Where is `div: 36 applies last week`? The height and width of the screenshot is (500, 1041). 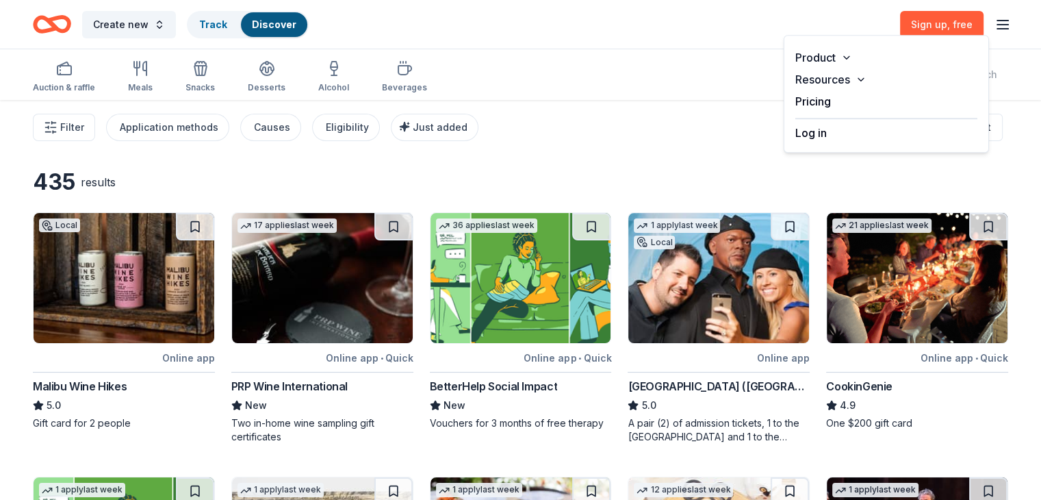
div: 36 applies last week is located at coordinates (487, 225).